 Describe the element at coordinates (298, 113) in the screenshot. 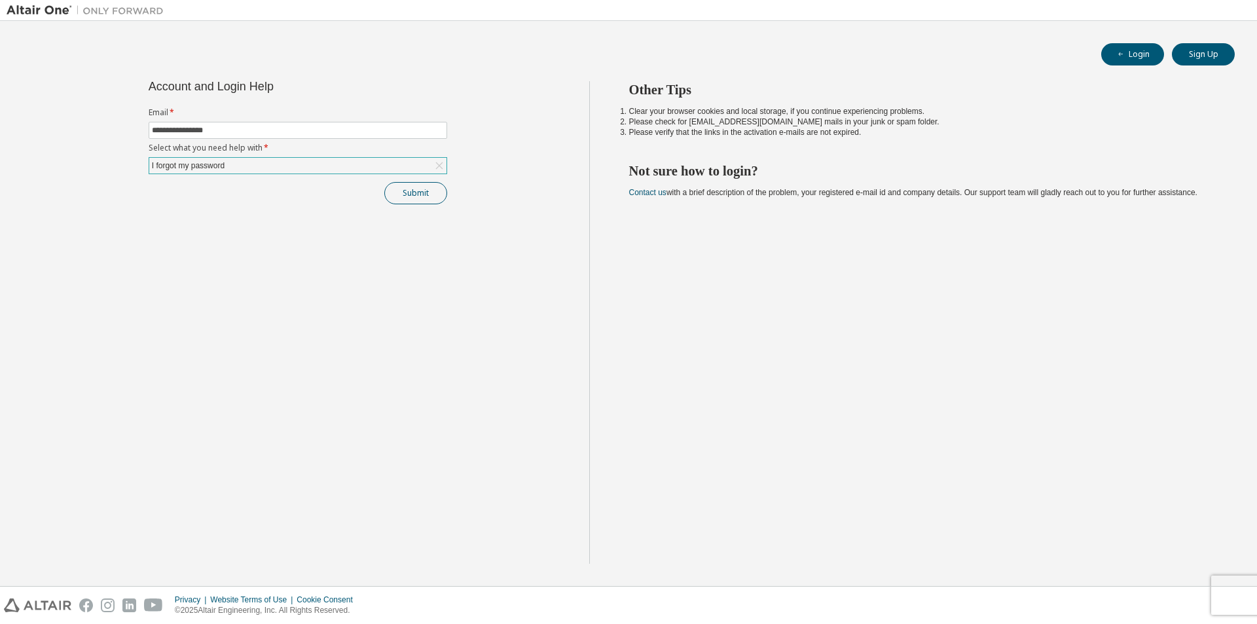

I see `label: Email` at that location.